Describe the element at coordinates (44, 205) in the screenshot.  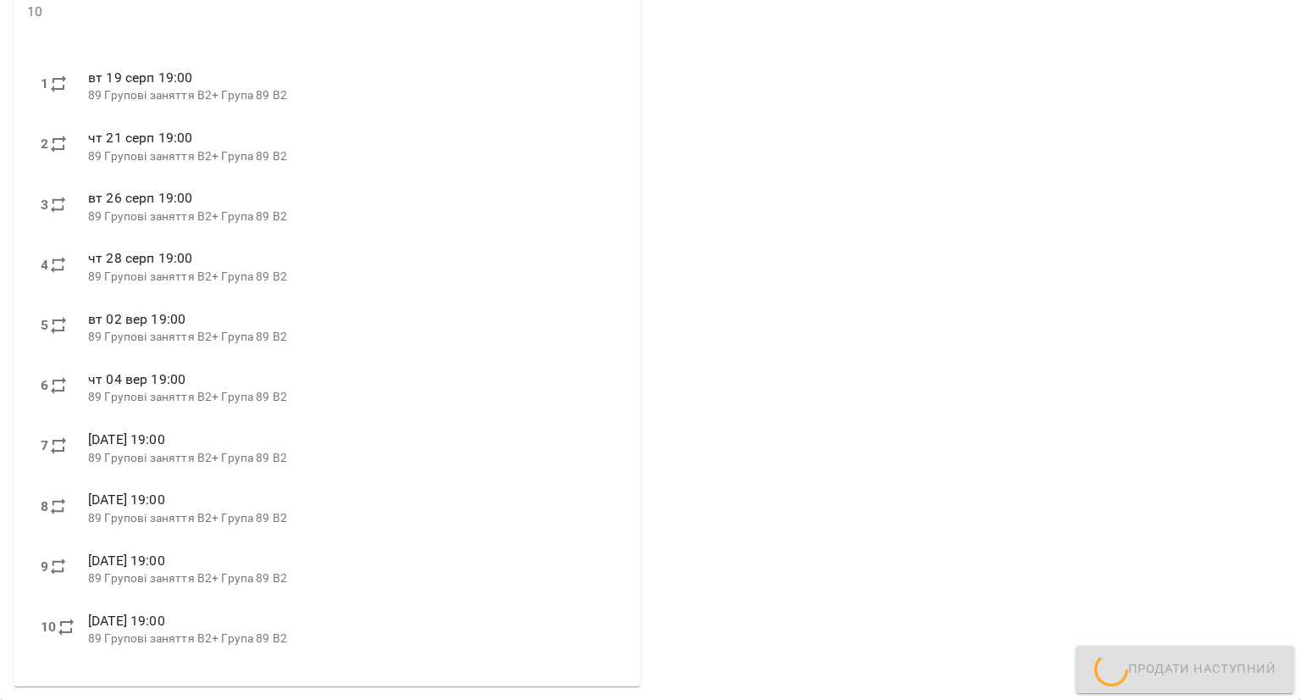
I see `label: 3` at that location.